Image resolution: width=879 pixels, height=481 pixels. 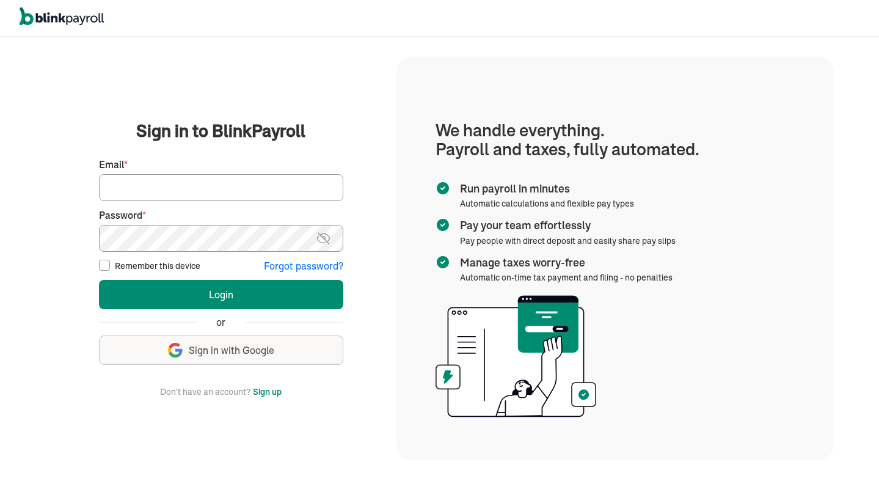 I want to click on button: Forgot password?, so click(x=304, y=266).